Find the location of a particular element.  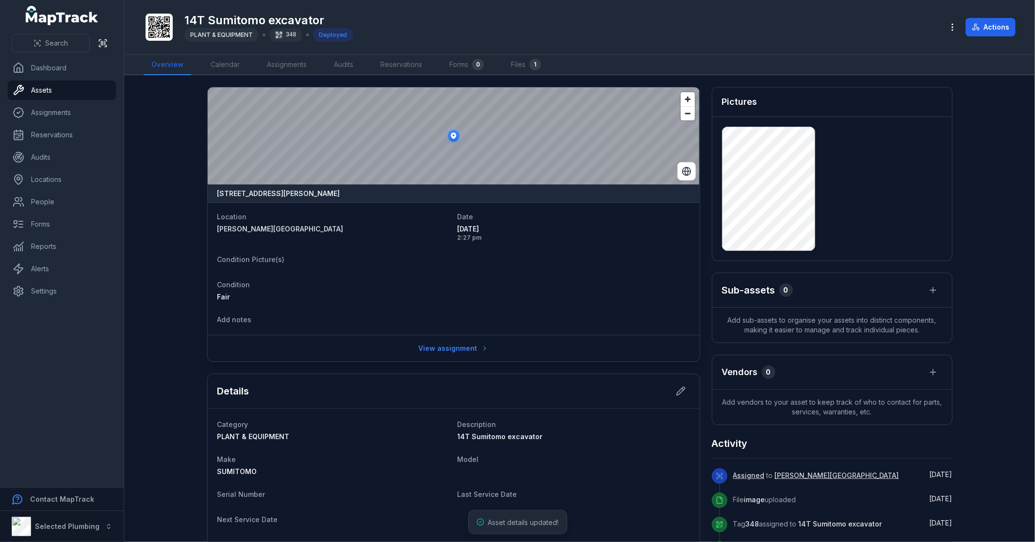

h1: 14T Sumitomo excavator is located at coordinates (269, 20).